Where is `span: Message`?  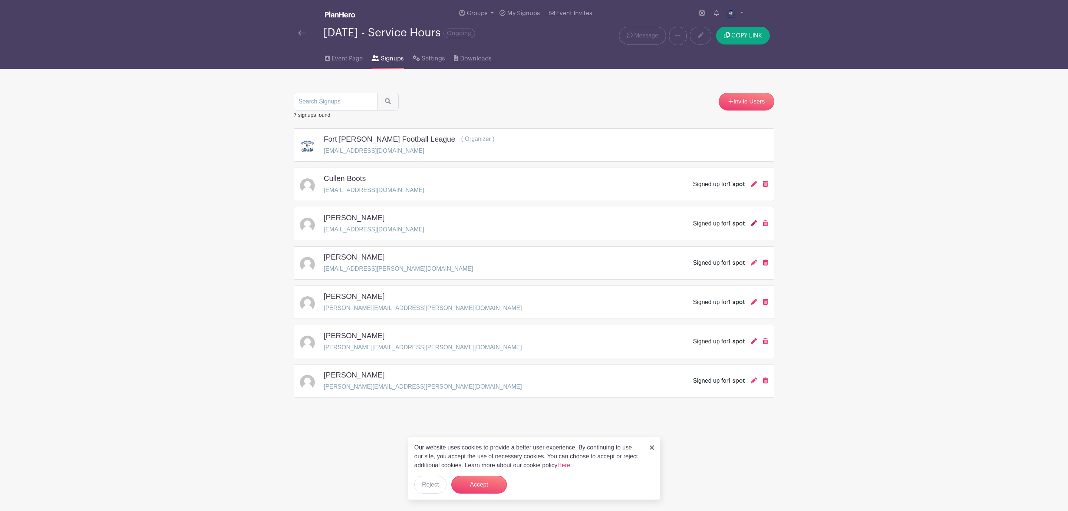 span: Message is located at coordinates (646, 36).